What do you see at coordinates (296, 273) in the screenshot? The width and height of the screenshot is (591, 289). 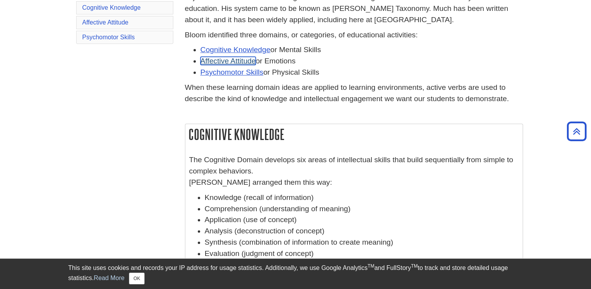 I see `div: This site uses cookies and records your IP address for usage statistics. Additionally, we use Goo...` at bounding box center [296, 273].